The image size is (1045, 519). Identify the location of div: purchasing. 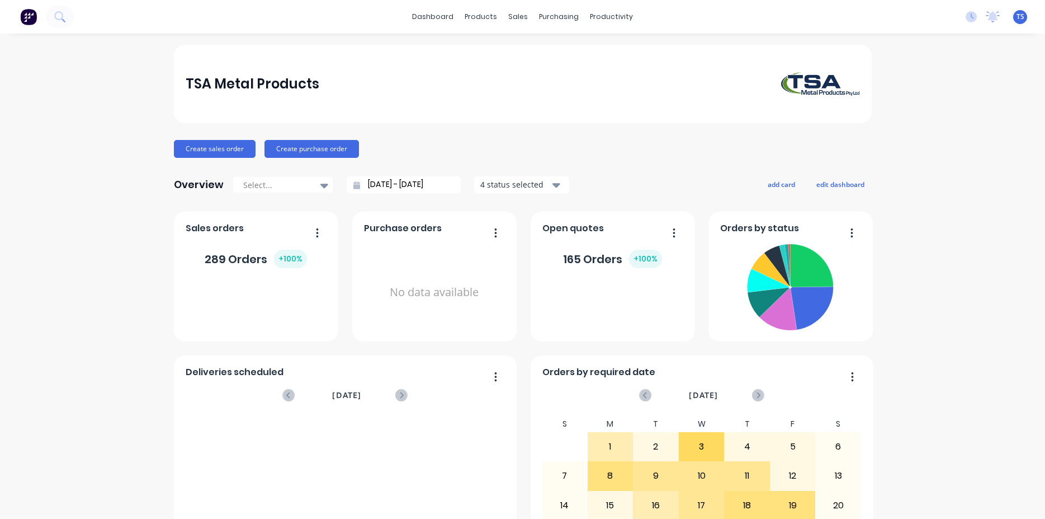
(559, 17).